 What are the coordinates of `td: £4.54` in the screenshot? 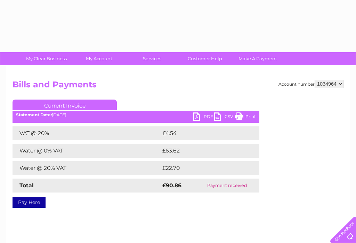 It's located at (202, 133).